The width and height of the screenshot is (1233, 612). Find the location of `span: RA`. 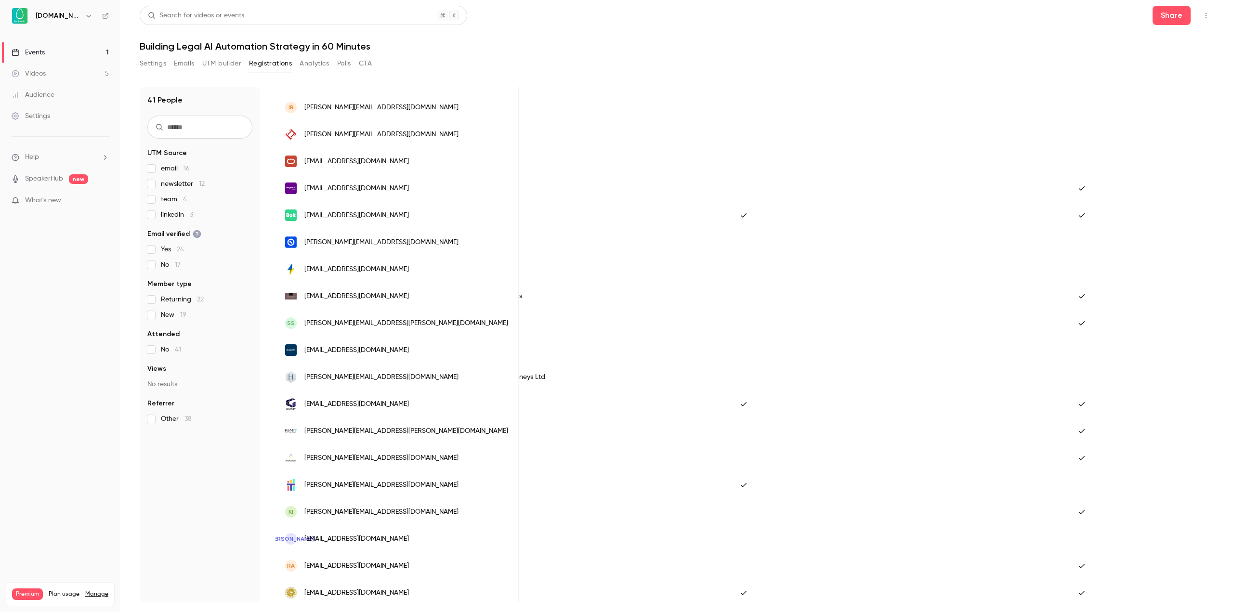

span: RA is located at coordinates (291, 566).